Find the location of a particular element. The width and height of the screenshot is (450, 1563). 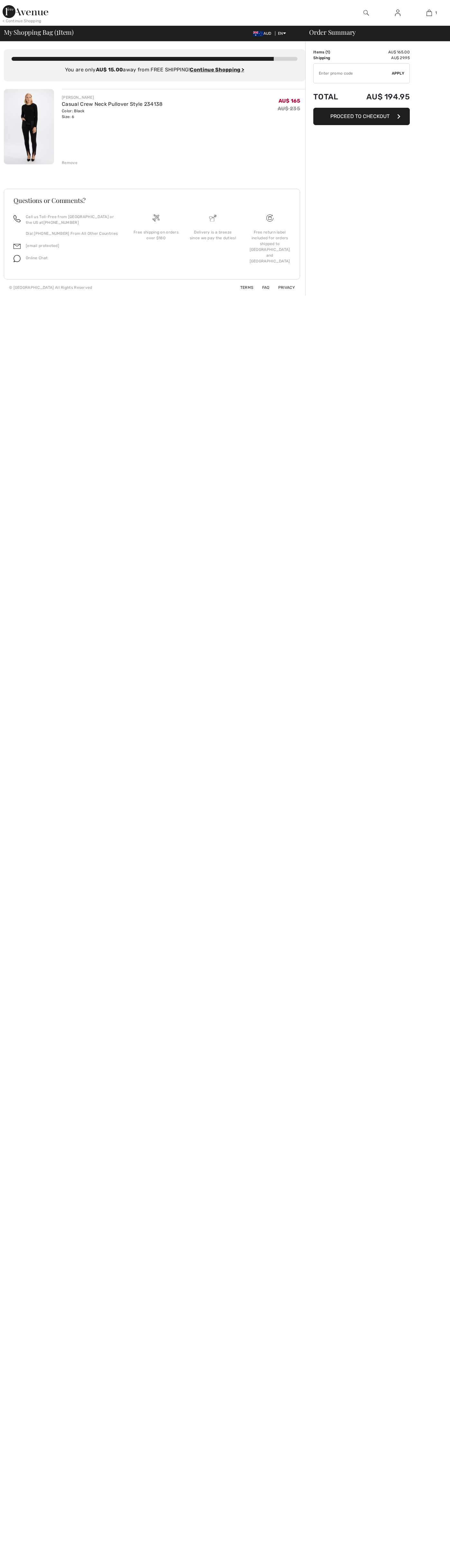

img: email is located at coordinates (17, 246).